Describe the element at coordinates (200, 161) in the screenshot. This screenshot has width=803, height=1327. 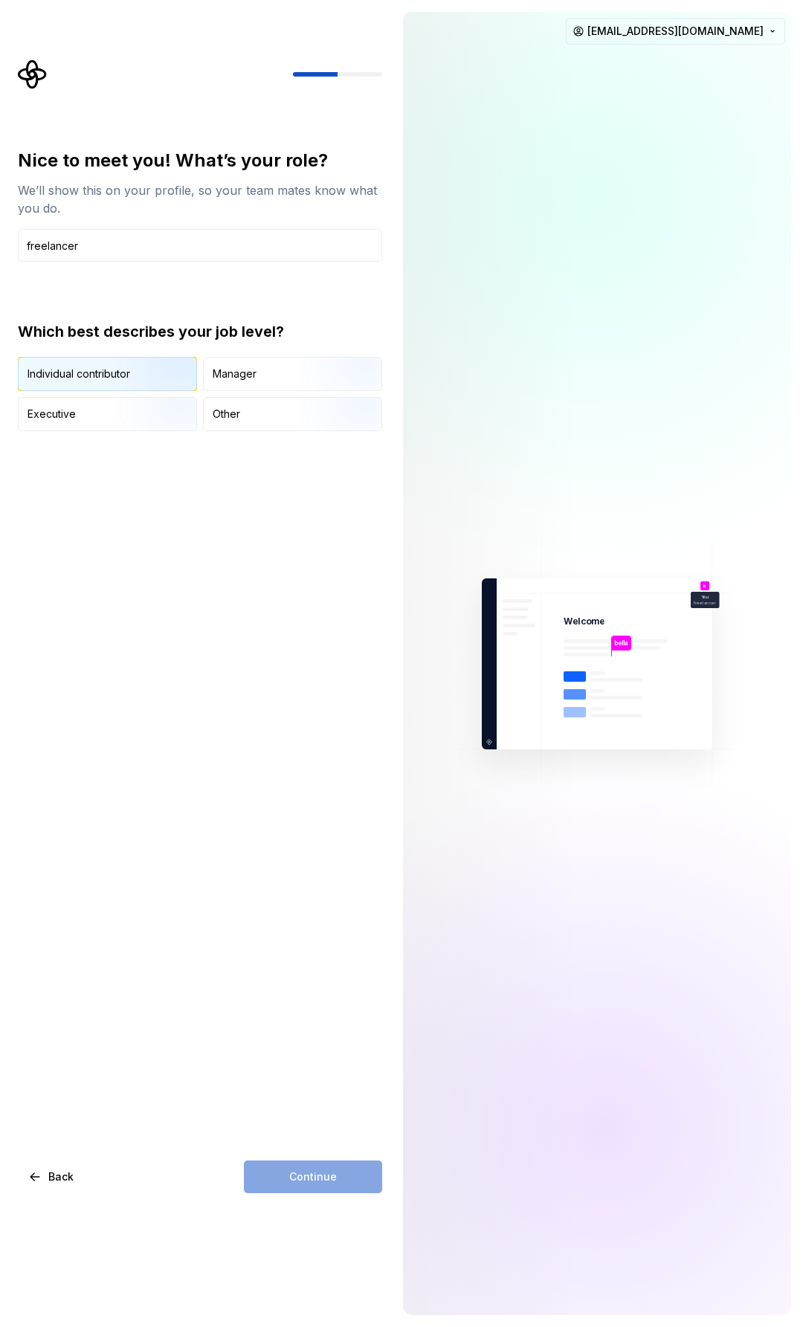
I see `div: Nice to meet you! What’s your role?` at that location.